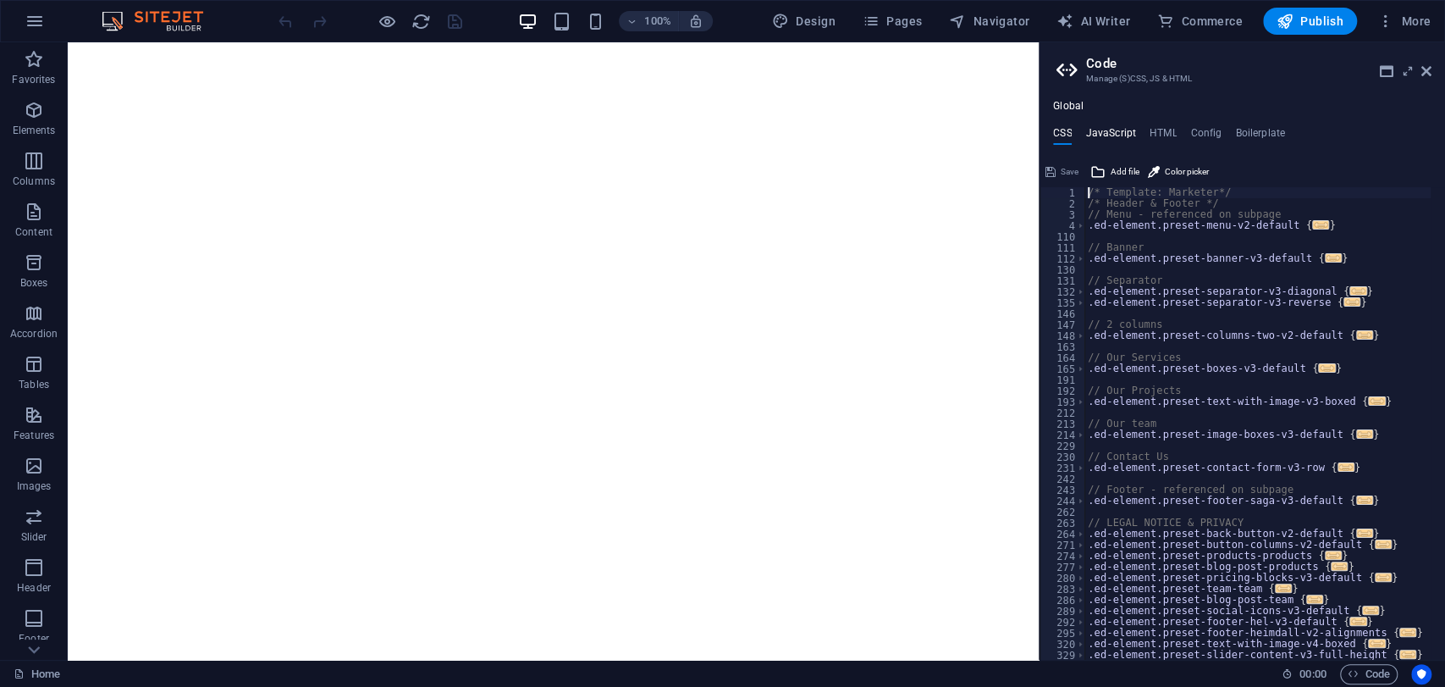 Image resolution: width=1445 pixels, height=687 pixels. Describe the element at coordinates (1063, 379) in the screenshot. I see `div: 191` at that location.